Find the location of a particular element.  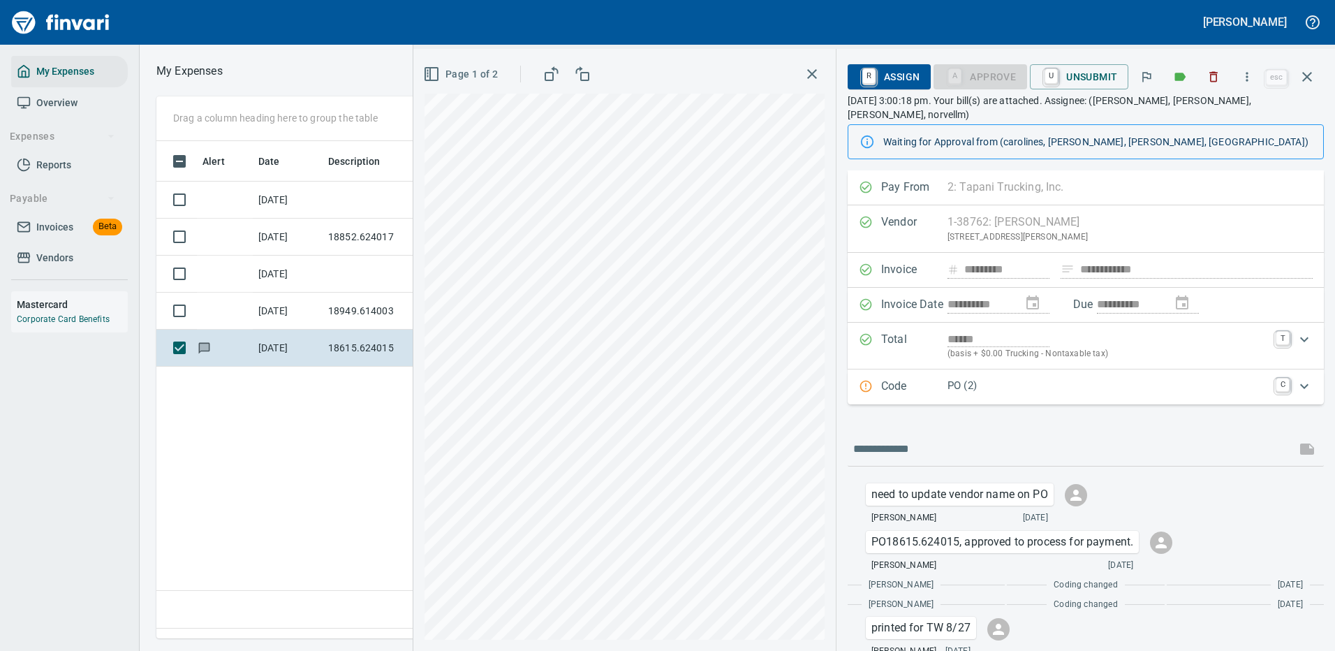

span: Page 1 of 2 is located at coordinates (461, 74).